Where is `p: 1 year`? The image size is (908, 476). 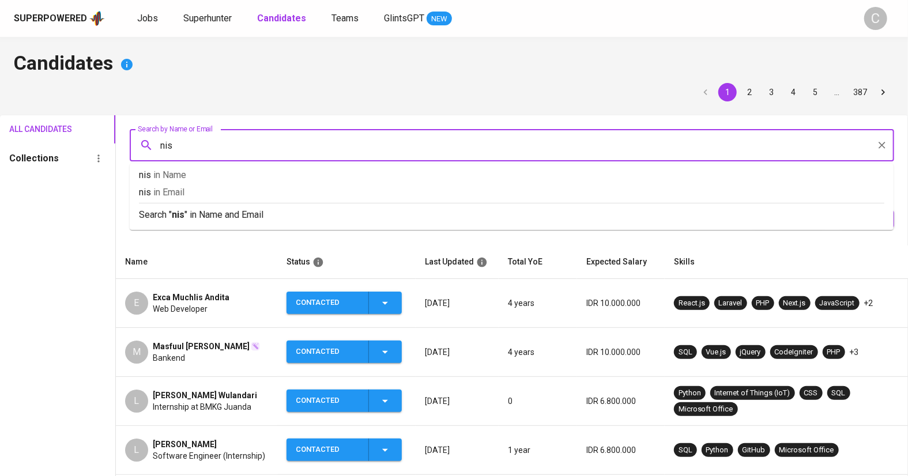
p: 1 year is located at coordinates (538, 450).